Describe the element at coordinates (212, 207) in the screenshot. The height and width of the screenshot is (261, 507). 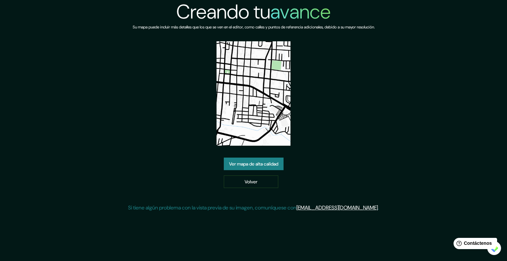
I see `font: Si tiene algún problema con la vista previa de su imagen, comuníquese con` at that location.